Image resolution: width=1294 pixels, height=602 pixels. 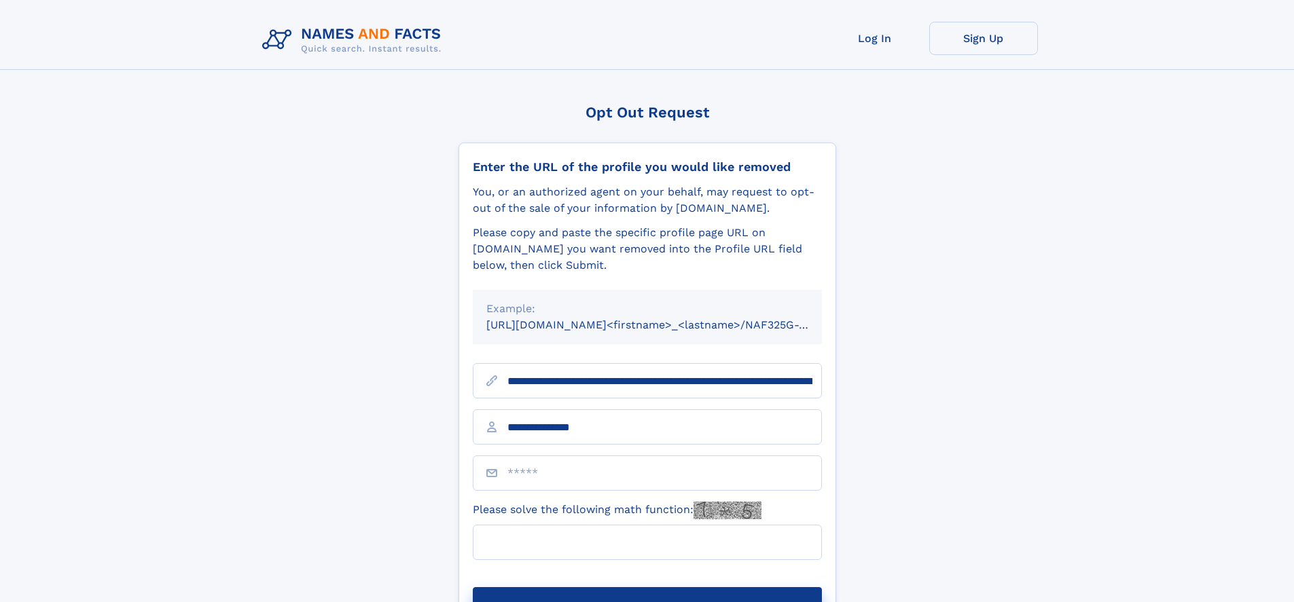 What do you see at coordinates (875, 38) in the screenshot?
I see `a: Log In` at bounding box center [875, 38].